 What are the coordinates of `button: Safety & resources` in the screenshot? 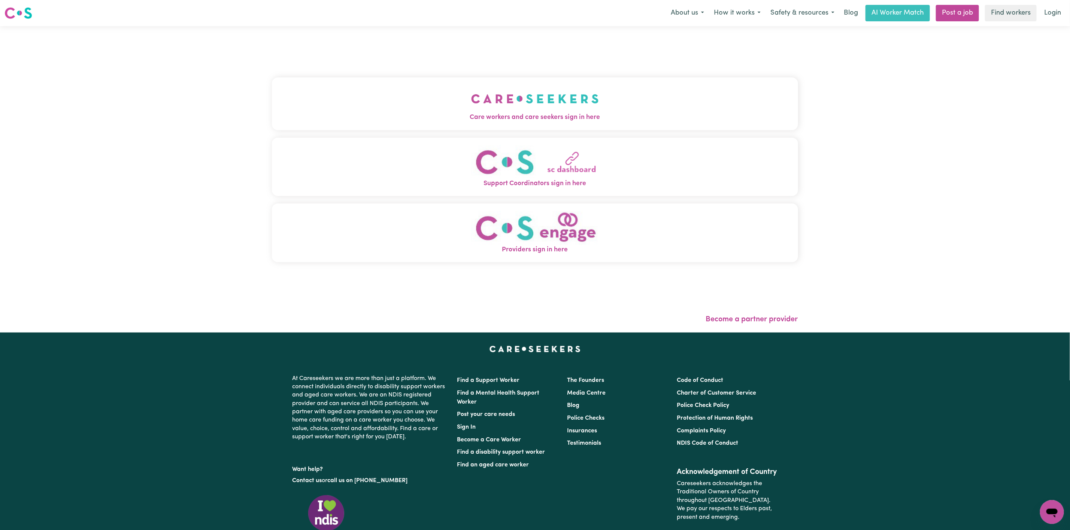 It's located at (802, 13).